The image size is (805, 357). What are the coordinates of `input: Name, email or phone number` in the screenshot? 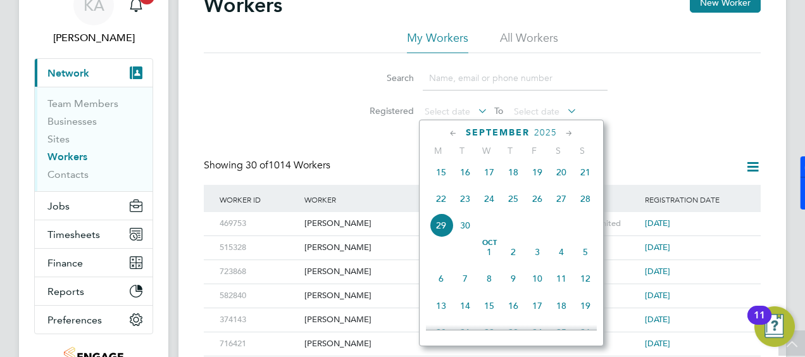 It's located at (515, 78).